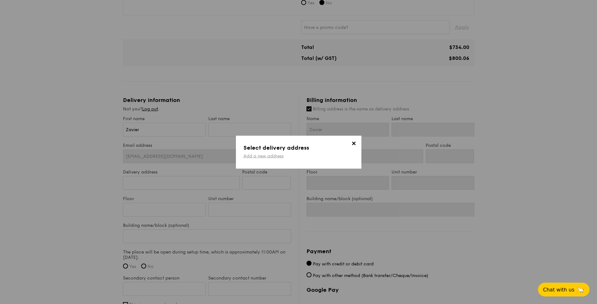 The image size is (597, 304). I want to click on a: Add a new address, so click(263, 156).